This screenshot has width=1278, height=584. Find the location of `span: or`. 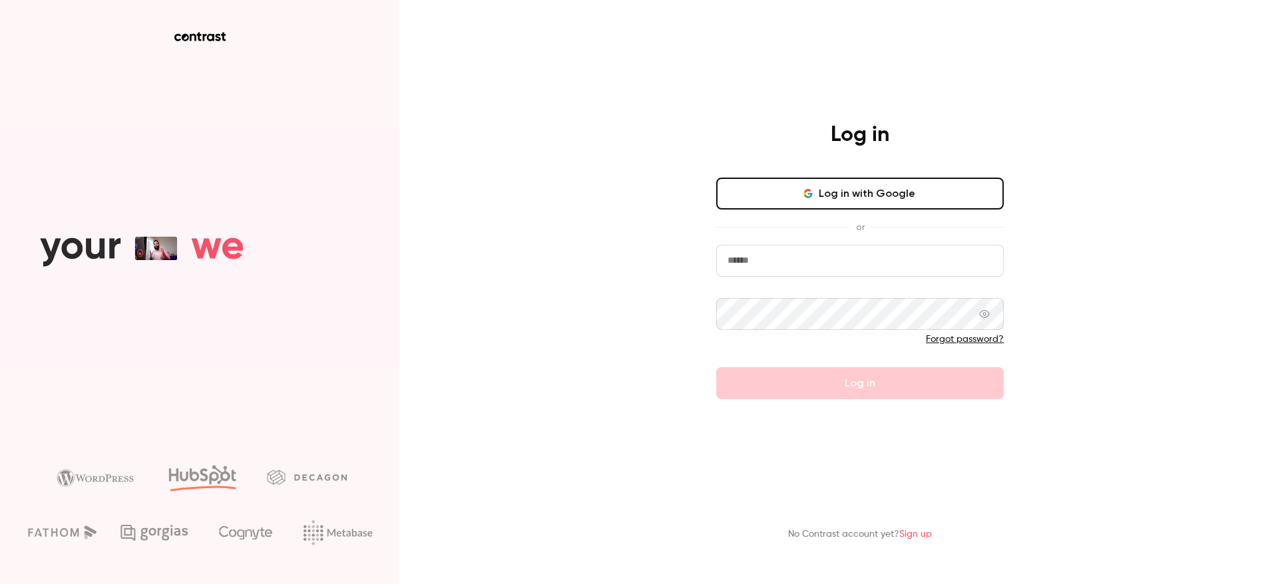

span: or is located at coordinates (860, 227).